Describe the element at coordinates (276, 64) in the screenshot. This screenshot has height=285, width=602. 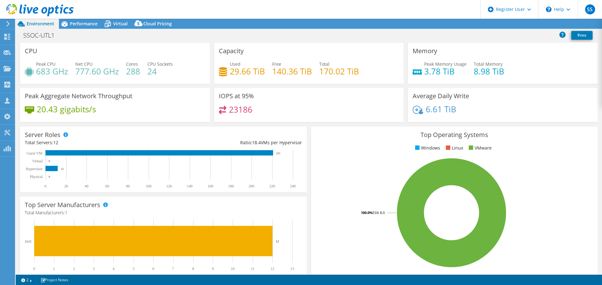
I see `span: Free` at that location.